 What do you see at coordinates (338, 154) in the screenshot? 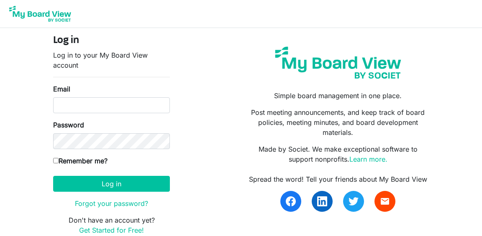
I see `p: Made by Societ. We make exceptional software to support nonprofits.` at bounding box center [338, 154].